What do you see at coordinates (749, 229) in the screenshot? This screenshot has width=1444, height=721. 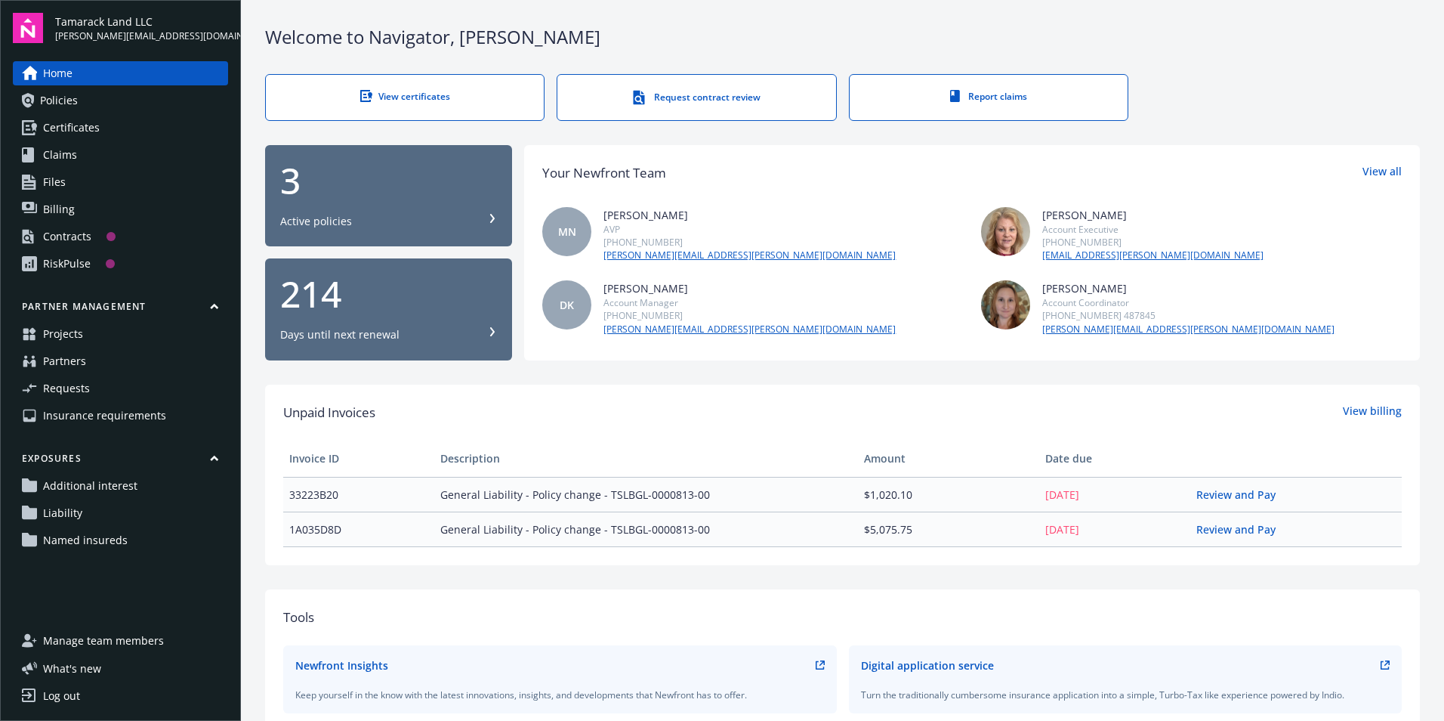 I see `div: AVP` at bounding box center [749, 229].